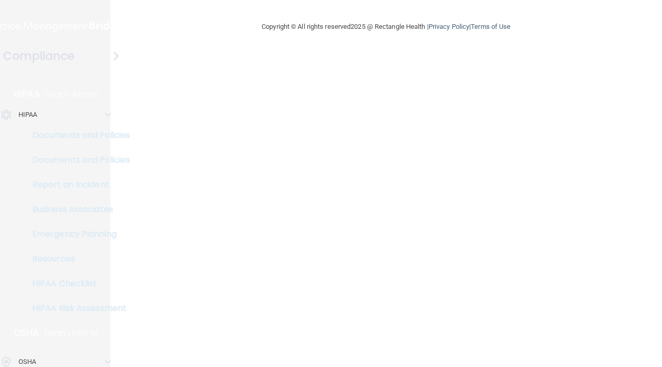 This screenshot has width=662, height=367. What do you see at coordinates (77, 308) in the screenshot?
I see `p: HIPAA Risk Assessment` at bounding box center [77, 308].